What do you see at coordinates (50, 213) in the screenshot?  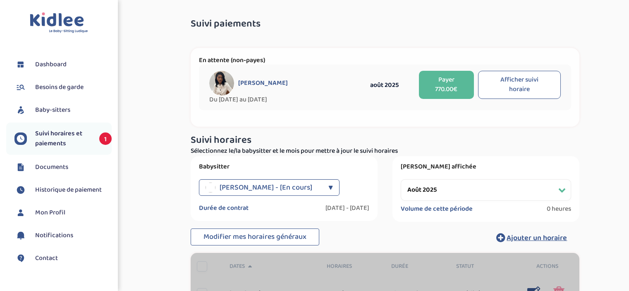 I see `span: Mon Profil` at bounding box center [50, 213].